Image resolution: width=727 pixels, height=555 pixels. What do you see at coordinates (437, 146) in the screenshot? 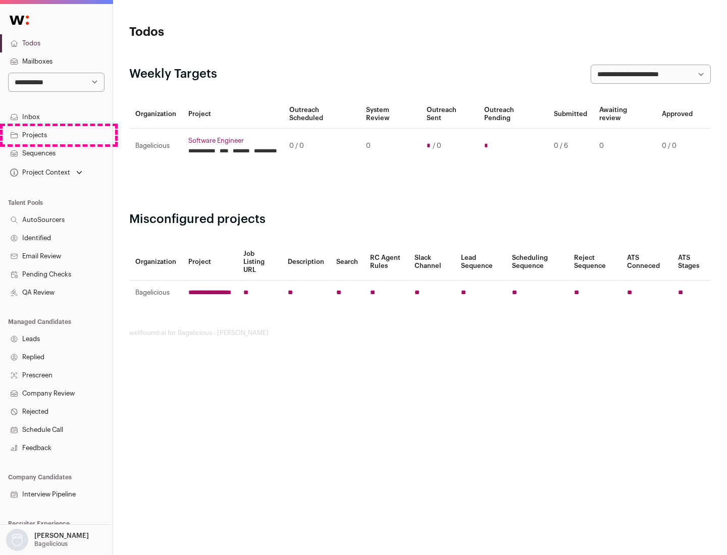
I see `span: / 0` at bounding box center [437, 146].